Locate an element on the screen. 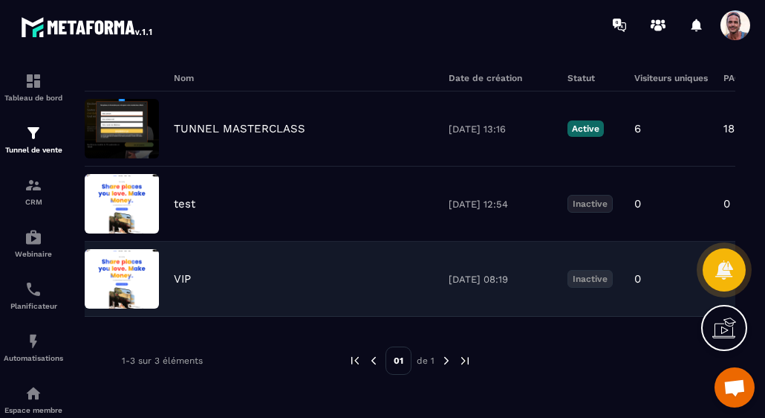  img: logo is located at coordinates (88, 27).